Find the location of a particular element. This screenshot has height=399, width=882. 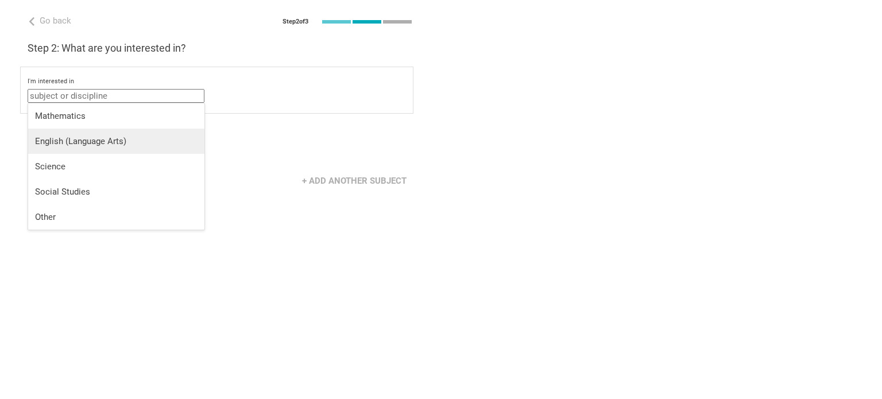

div: + Add another subject is located at coordinates (354, 181).